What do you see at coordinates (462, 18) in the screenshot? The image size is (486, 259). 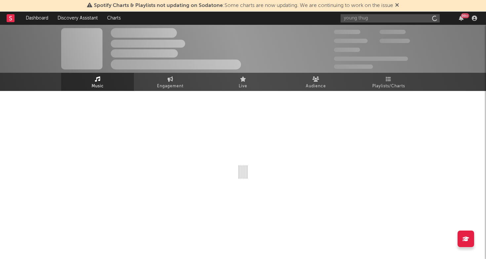 I see `button: 99+` at bounding box center [462, 18].